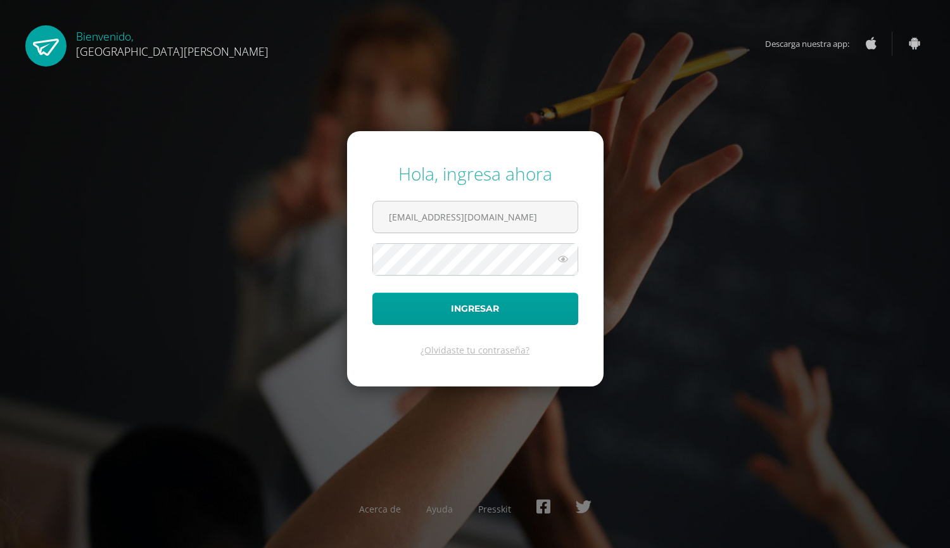  I want to click on div: Bienvenido,, so click(172, 42).